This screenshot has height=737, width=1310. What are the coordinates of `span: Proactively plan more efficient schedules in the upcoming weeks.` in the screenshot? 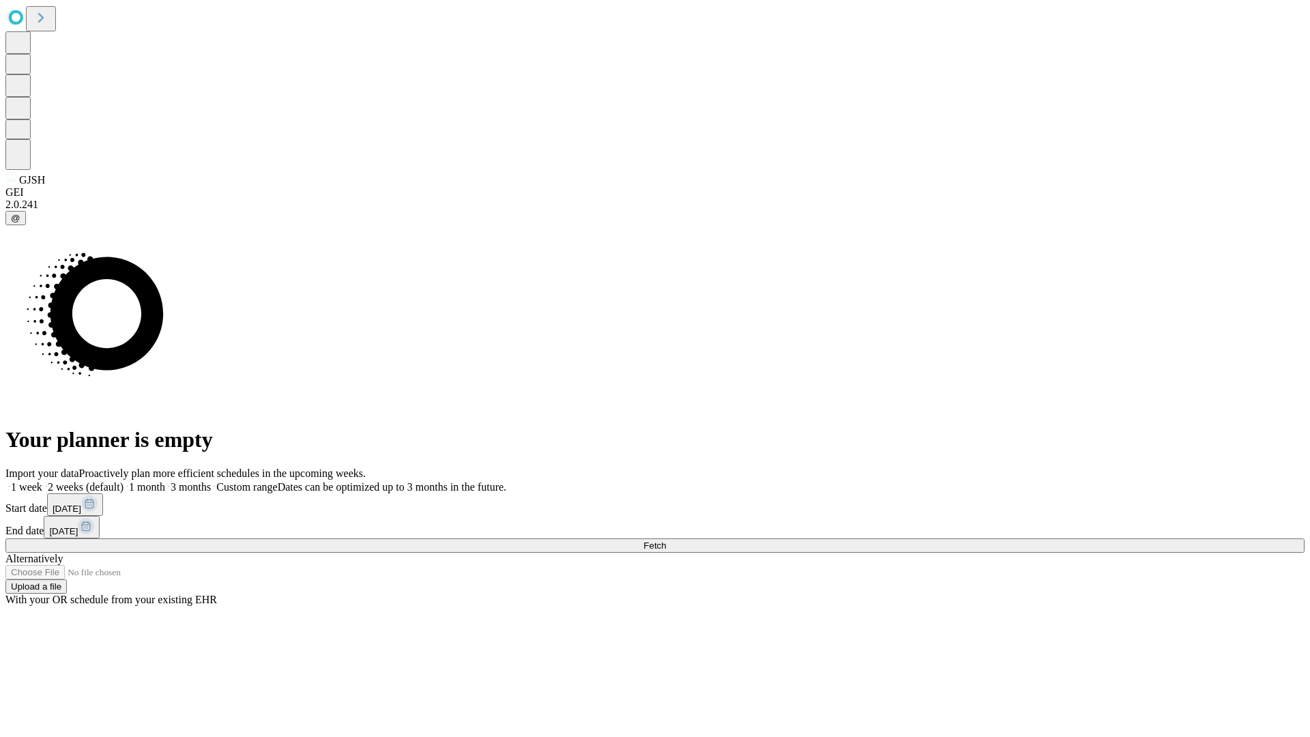 It's located at (222, 473).